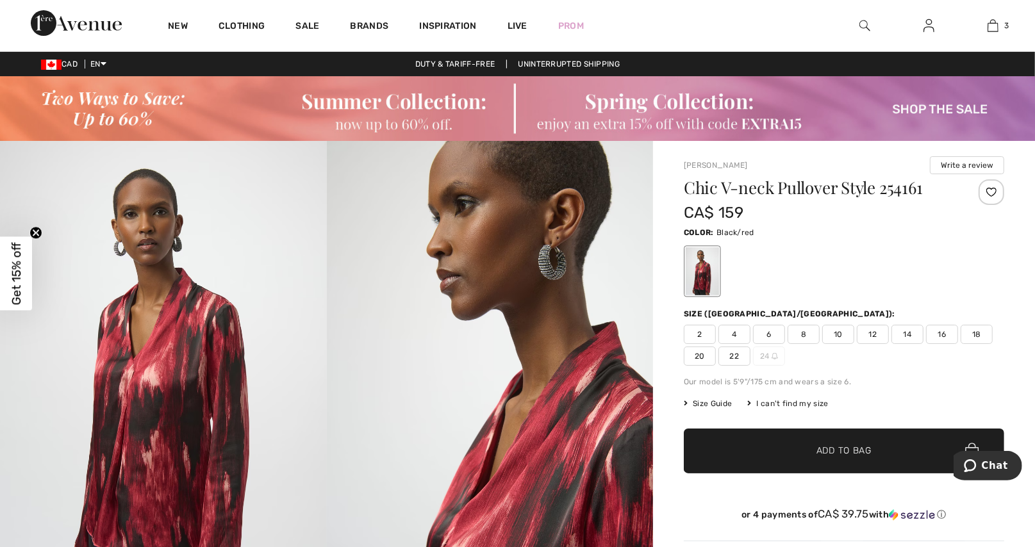 The image size is (1035, 547). Describe the element at coordinates (76, 23) in the screenshot. I see `img: 1ère Avenue` at that location.